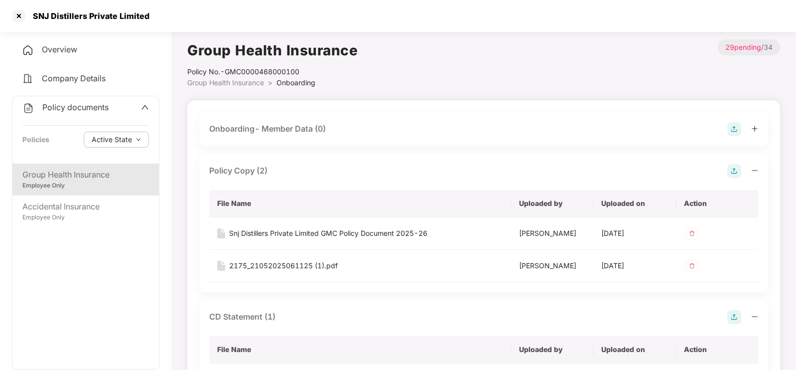  Describe the element at coordinates (86, 174) in the screenshot. I see `div: Group Health Insurance` at that location.